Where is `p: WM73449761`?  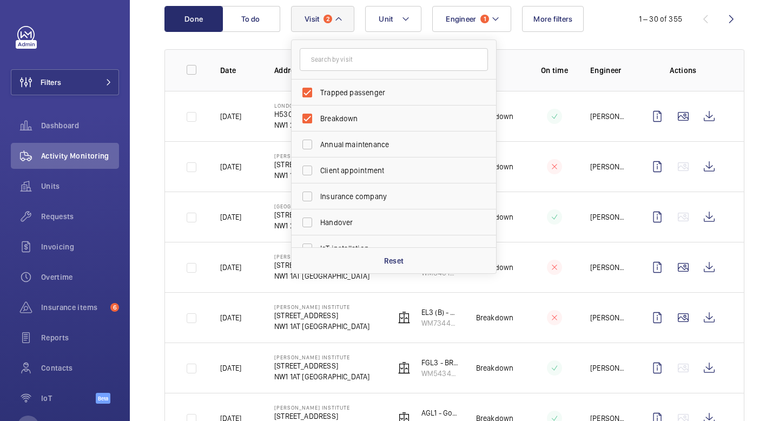
p: WM73449761 is located at coordinates (440, 323).